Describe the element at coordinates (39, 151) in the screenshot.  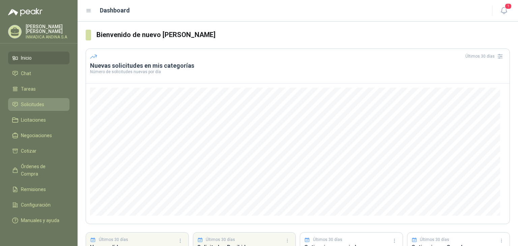
I see `a: Cotizar` at that location.